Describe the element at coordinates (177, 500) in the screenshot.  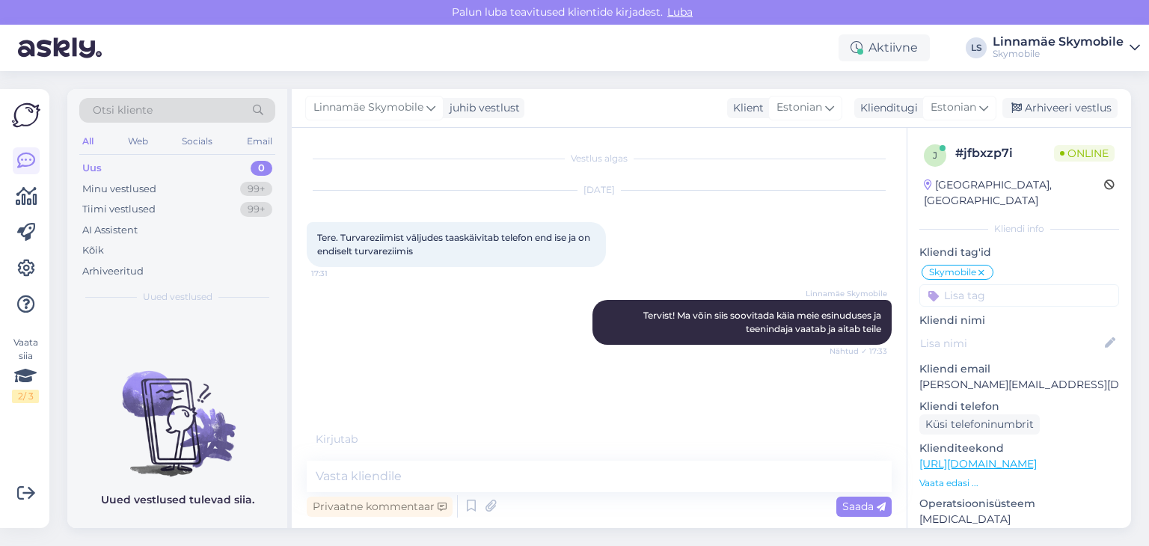
I see `p: Uued vestlused tulevad siia.` at that location.